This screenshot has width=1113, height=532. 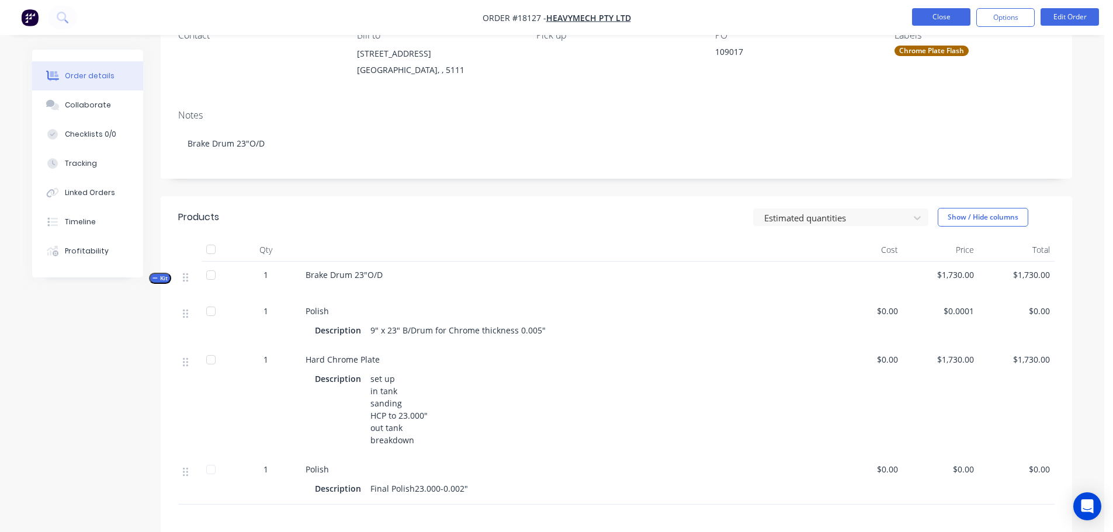 I want to click on div: Qty, so click(x=266, y=250).